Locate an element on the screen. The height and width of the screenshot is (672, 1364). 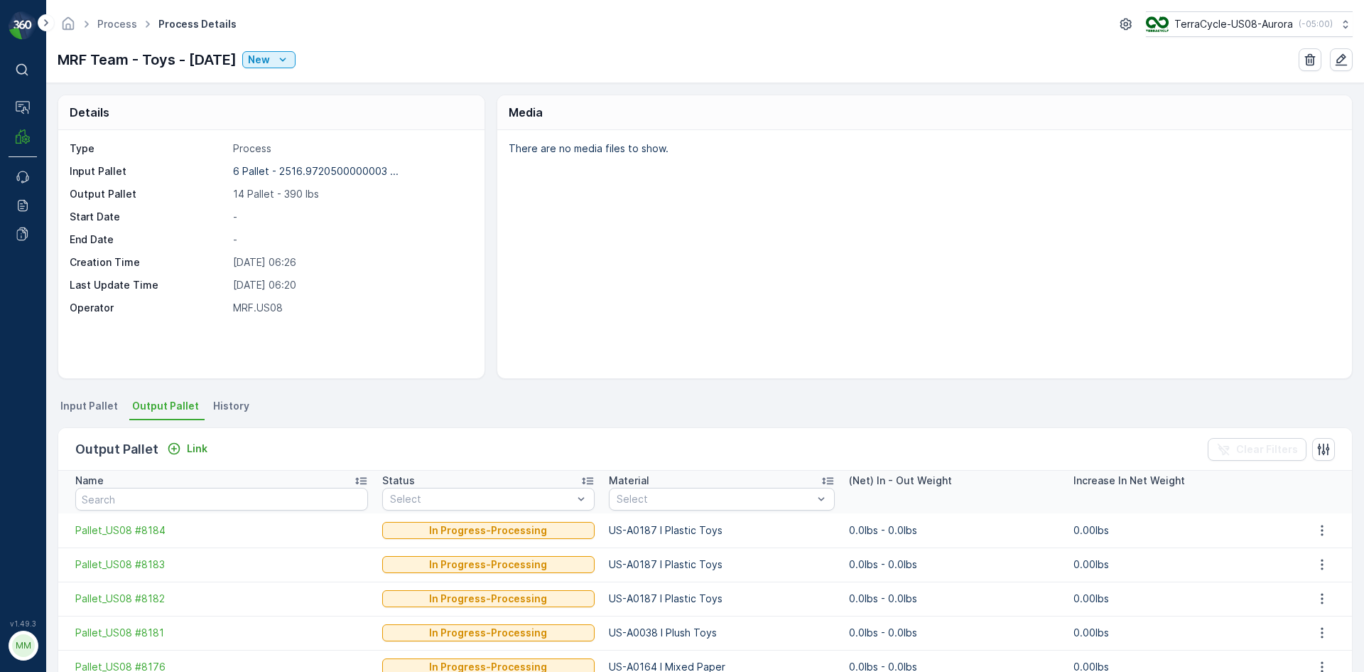
button: Clear Filters is located at coordinates (1257, 449).